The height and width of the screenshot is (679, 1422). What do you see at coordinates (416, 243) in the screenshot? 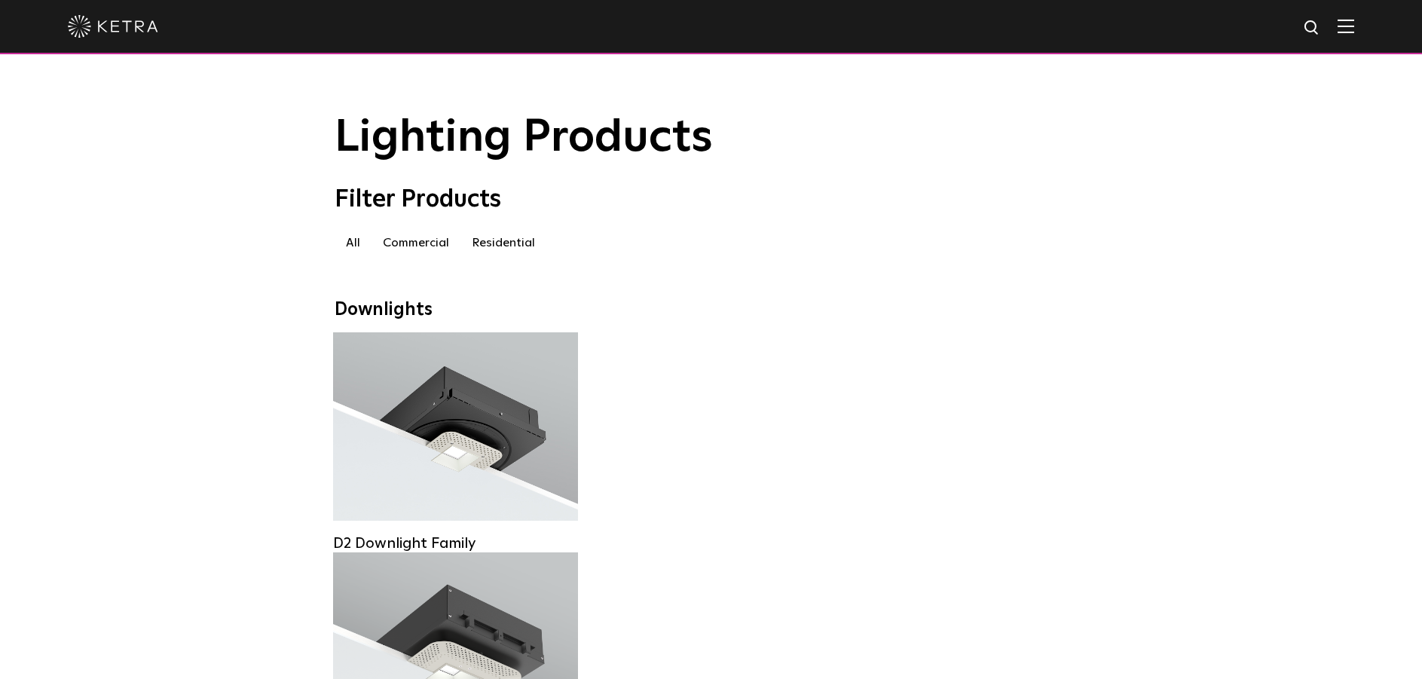
I see `label: Commercial` at bounding box center [416, 243].